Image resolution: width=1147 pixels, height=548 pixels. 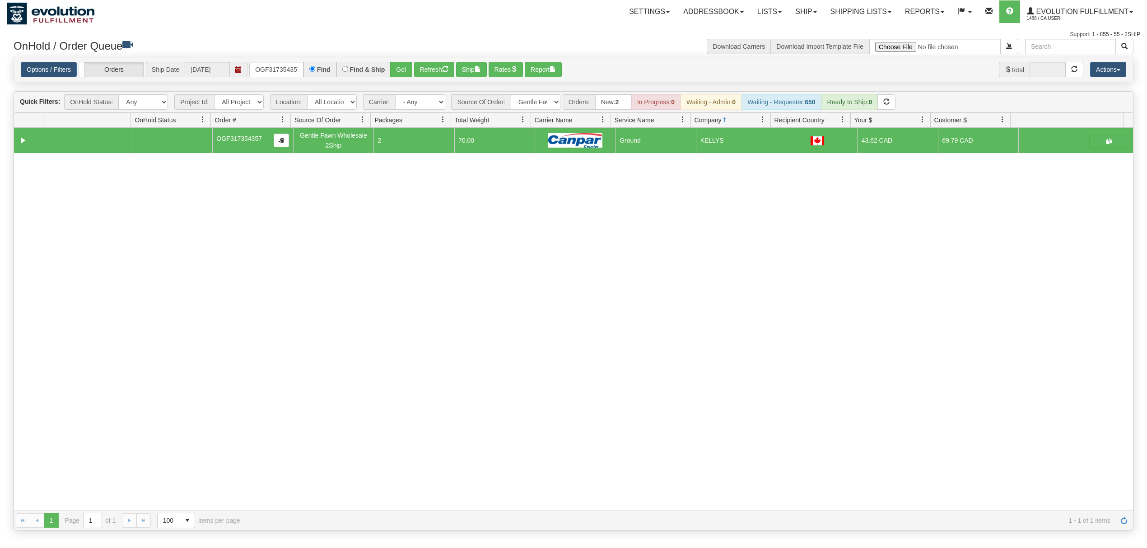 What do you see at coordinates (978, 140) in the screenshot?
I see `td: 69.79 CAD` at bounding box center [978, 140].